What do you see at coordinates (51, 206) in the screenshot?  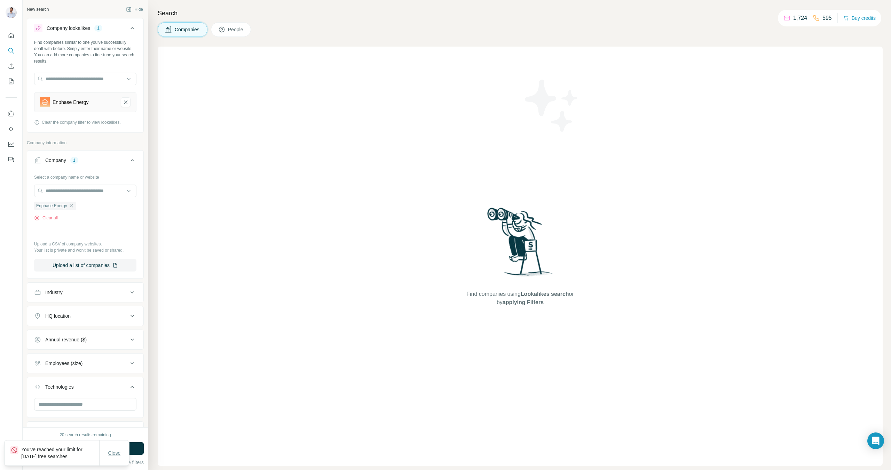 I see `span: Enphase Energy` at bounding box center [51, 206].